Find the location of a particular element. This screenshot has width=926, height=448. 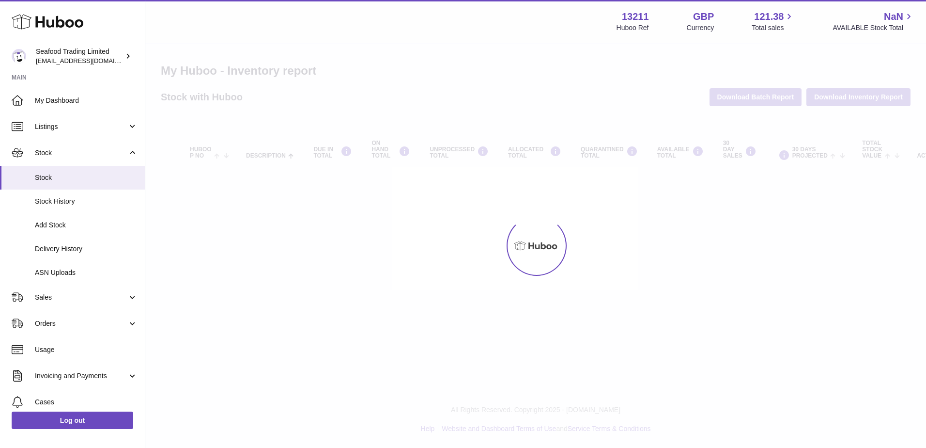

span: 121.38 is located at coordinates (769, 16).